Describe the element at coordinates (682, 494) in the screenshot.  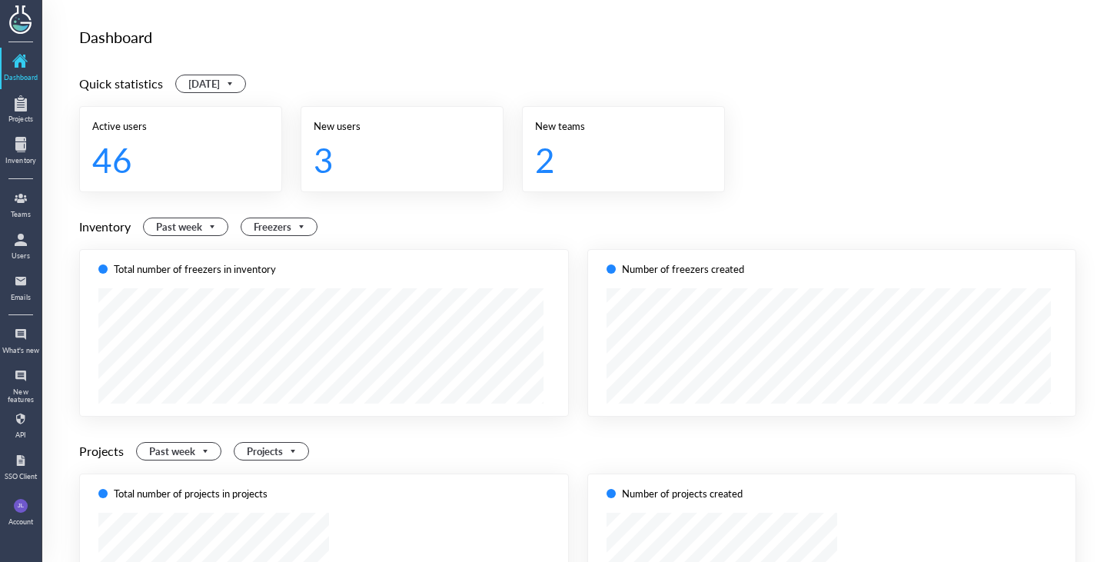
I see `div: Number of projects created` at that location.